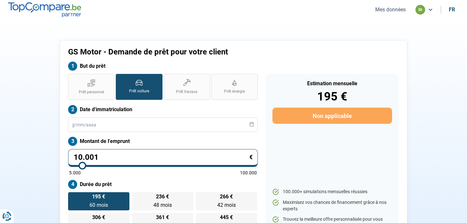 Image resolution: width=467 pixels, height=223 pixels. Describe the element at coordinates (332, 84) in the screenshot. I see `div: Estimation mensuelle` at that location.